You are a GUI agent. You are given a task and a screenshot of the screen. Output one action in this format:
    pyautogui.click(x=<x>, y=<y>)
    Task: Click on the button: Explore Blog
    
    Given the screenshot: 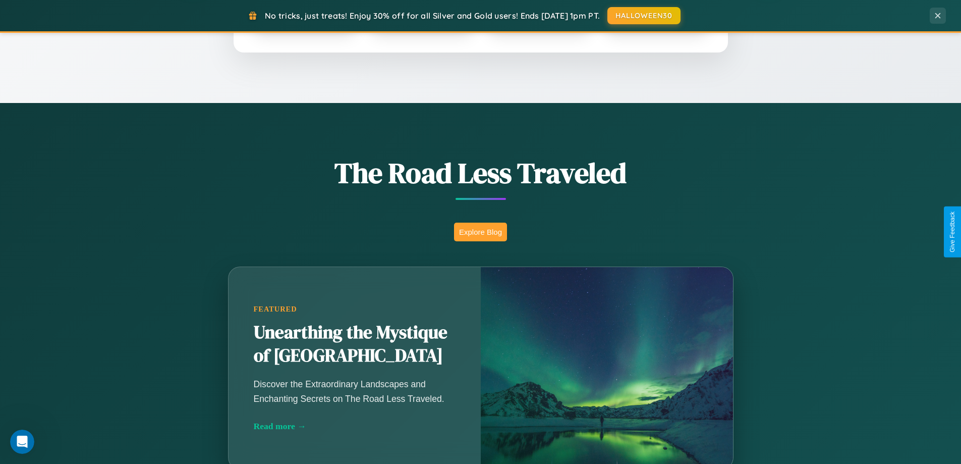 What is the action you would take?
    pyautogui.click(x=480, y=232)
    